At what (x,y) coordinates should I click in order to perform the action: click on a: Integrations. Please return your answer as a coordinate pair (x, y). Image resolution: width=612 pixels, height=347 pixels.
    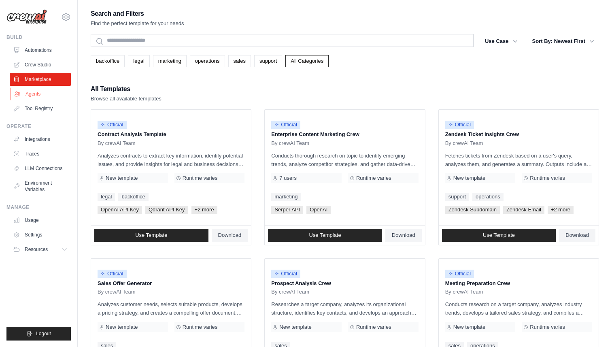
    Looking at the image, I should click on (40, 139).